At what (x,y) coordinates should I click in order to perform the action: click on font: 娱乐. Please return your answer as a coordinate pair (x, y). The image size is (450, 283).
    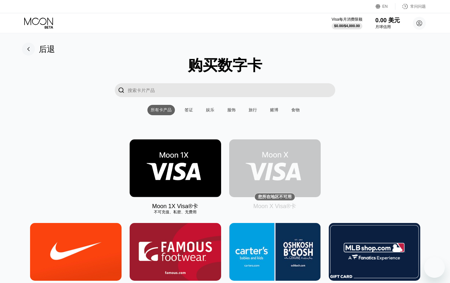
    Looking at the image, I should click on (210, 110).